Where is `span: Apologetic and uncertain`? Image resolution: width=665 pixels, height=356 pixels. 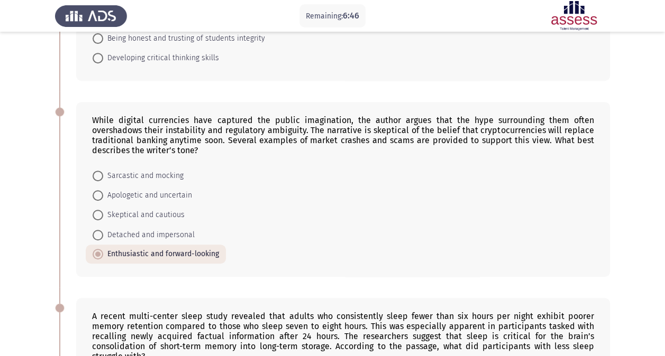 span: Apologetic and uncertain is located at coordinates (148, 196).